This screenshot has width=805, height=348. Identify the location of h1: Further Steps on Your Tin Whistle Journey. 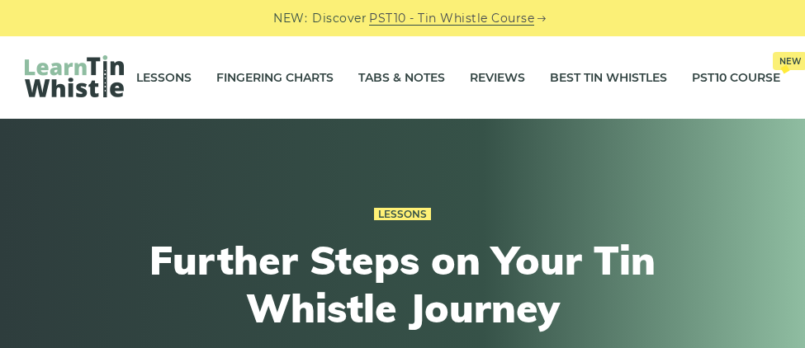
(403, 284).